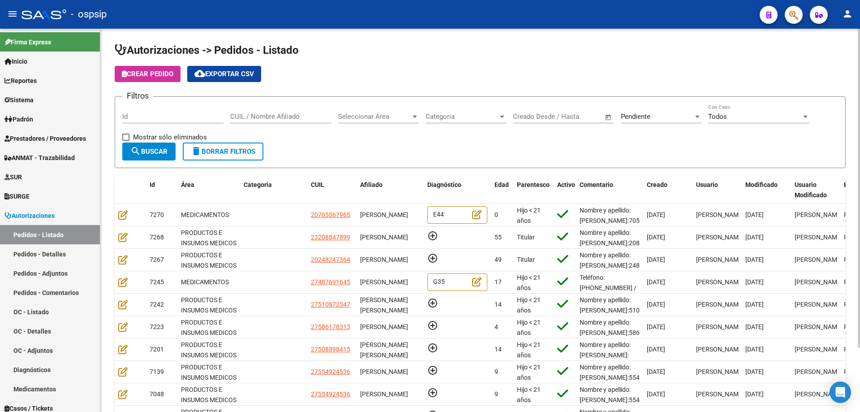  Describe the element at coordinates (21, 81) in the screenshot. I see `span: Reportes` at that location.